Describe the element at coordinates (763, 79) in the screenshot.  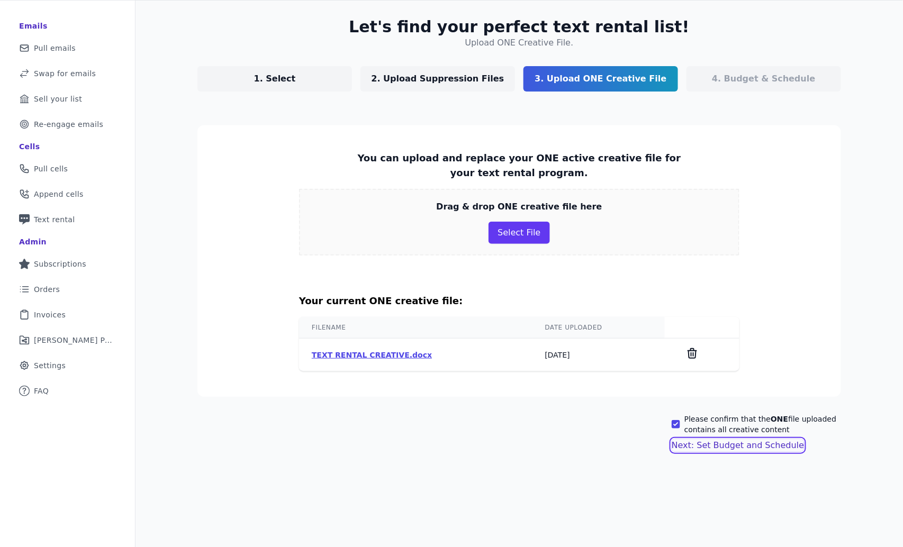
I see `p: 4. Budget & Schedule` at that location.